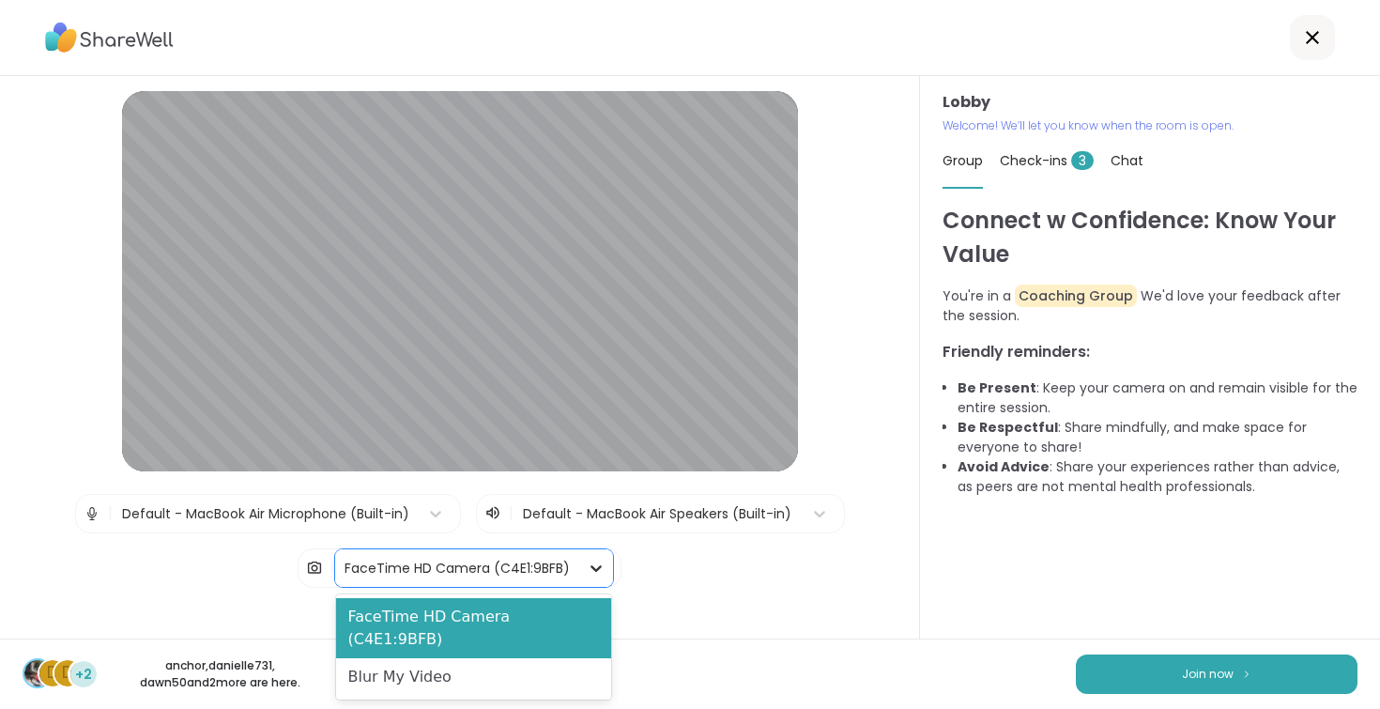  Describe the element at coordinates (473, 677) in the screenshot. I see `div: Blur My Video` at that location.